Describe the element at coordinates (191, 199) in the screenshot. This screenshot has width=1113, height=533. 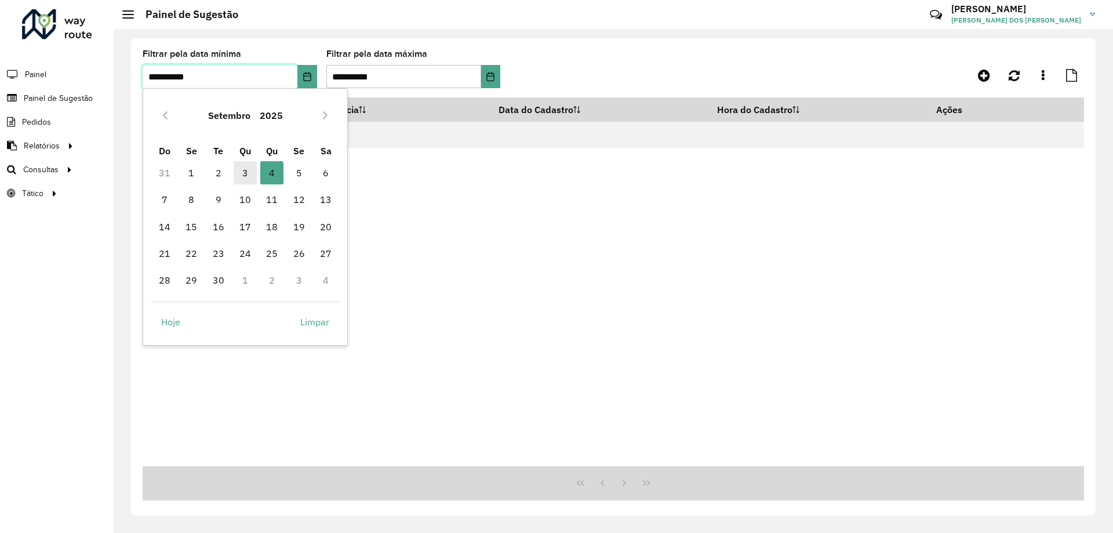
I see `td: 8` at that location.